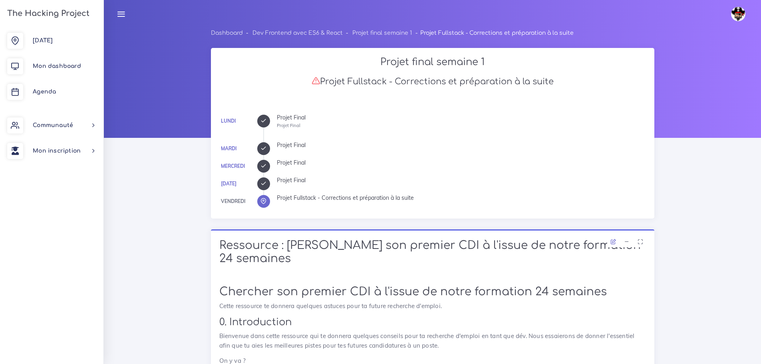  Describe the element at coordinates (57, 151) in the screenshot. I see `span: Mon inscription` at that location.